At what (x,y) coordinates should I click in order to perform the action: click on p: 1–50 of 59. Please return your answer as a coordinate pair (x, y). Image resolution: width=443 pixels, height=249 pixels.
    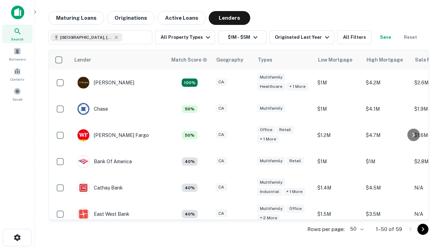
    Looking at the image, I should click on (389, 229).